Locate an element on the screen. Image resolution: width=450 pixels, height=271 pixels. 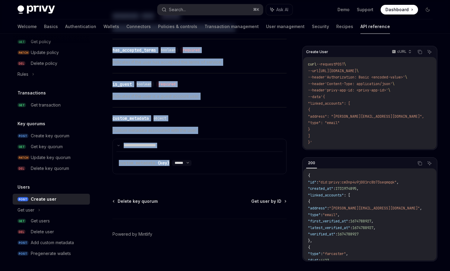
h5: Key quorums is located at coordinates (31, 124).